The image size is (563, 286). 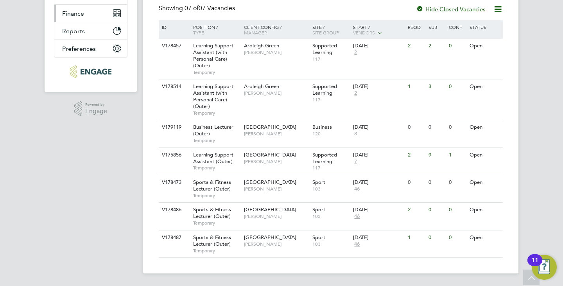 What do you see at coordinates (79, 48) in the screenshot?
I see `span: Preferences` at bounding box center [79, 48].